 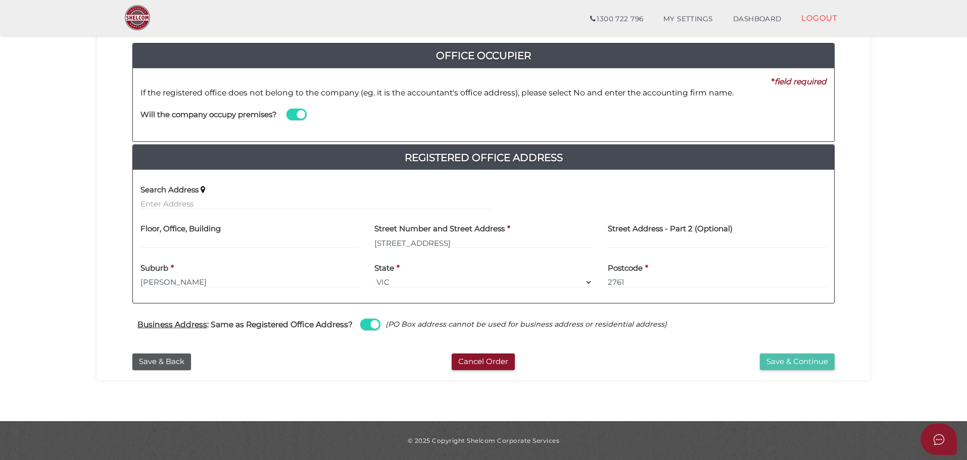 I want to click on h4: Suburb, so click(x=154, y=268).